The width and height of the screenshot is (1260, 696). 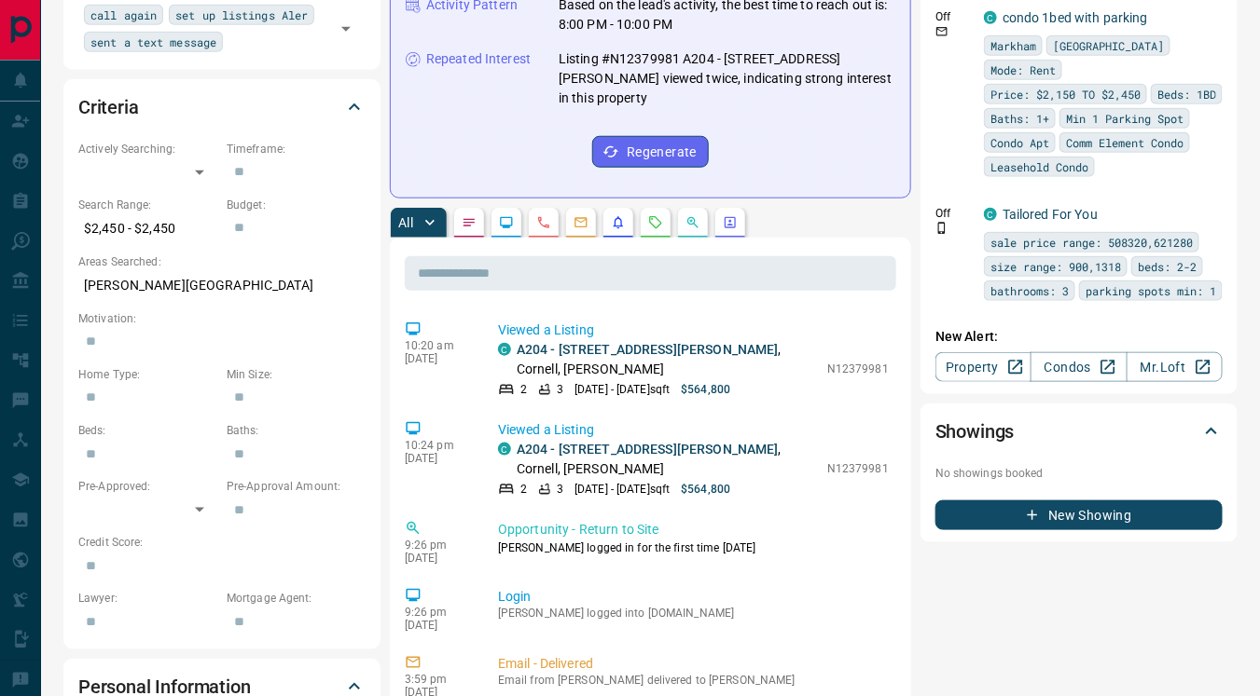 I want to click on p: New Alert:, so click(x=1079, y=337).